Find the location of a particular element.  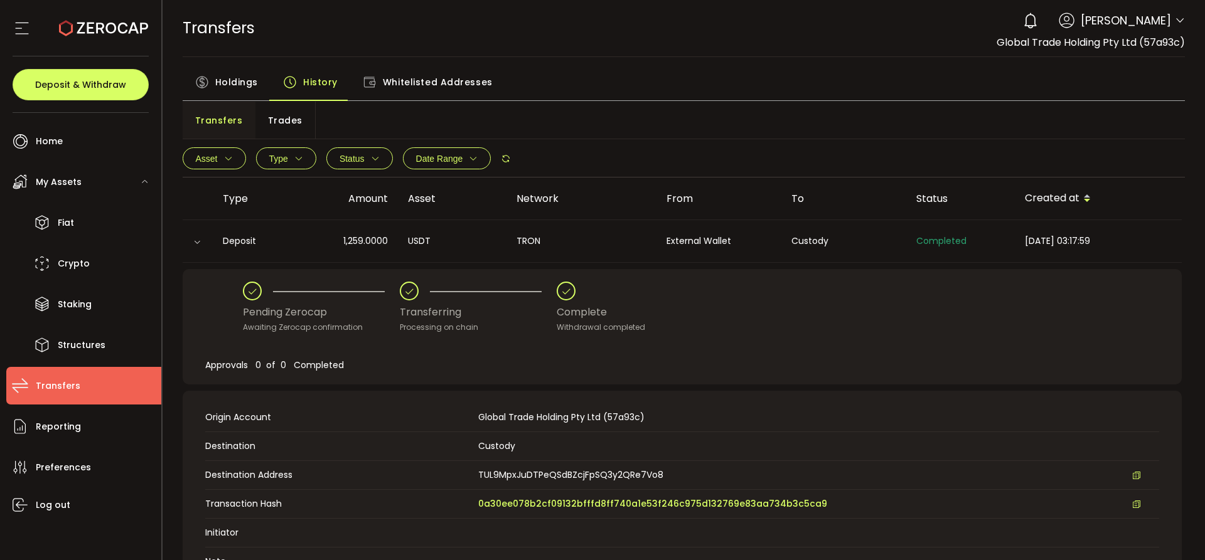

div: Type is located at coordinates (255, 198).